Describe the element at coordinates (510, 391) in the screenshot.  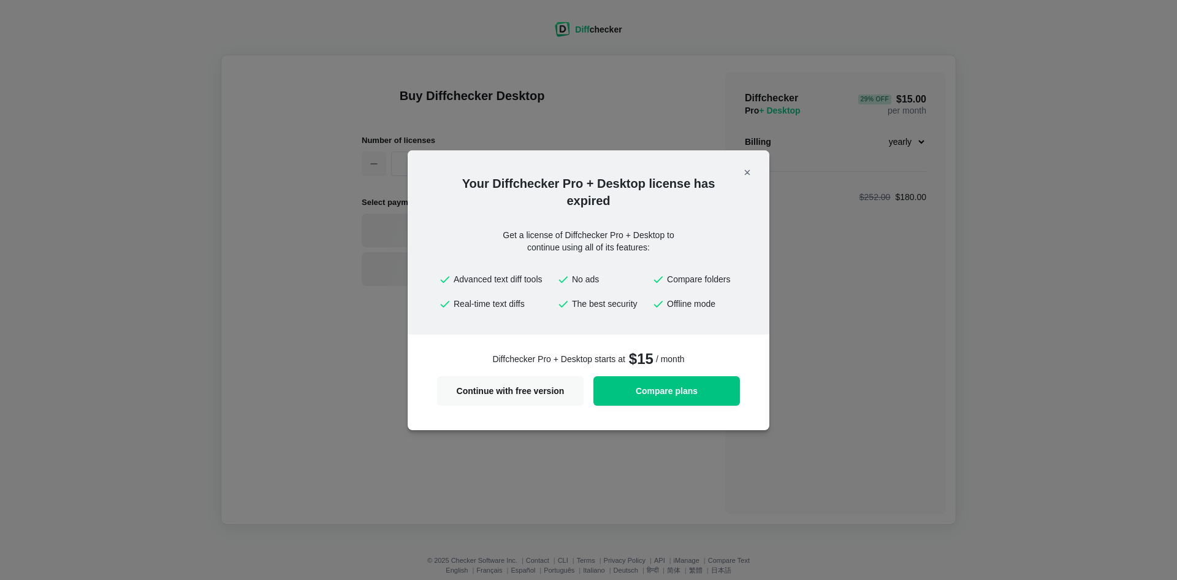
I see `button: Continue with free version` at that location.